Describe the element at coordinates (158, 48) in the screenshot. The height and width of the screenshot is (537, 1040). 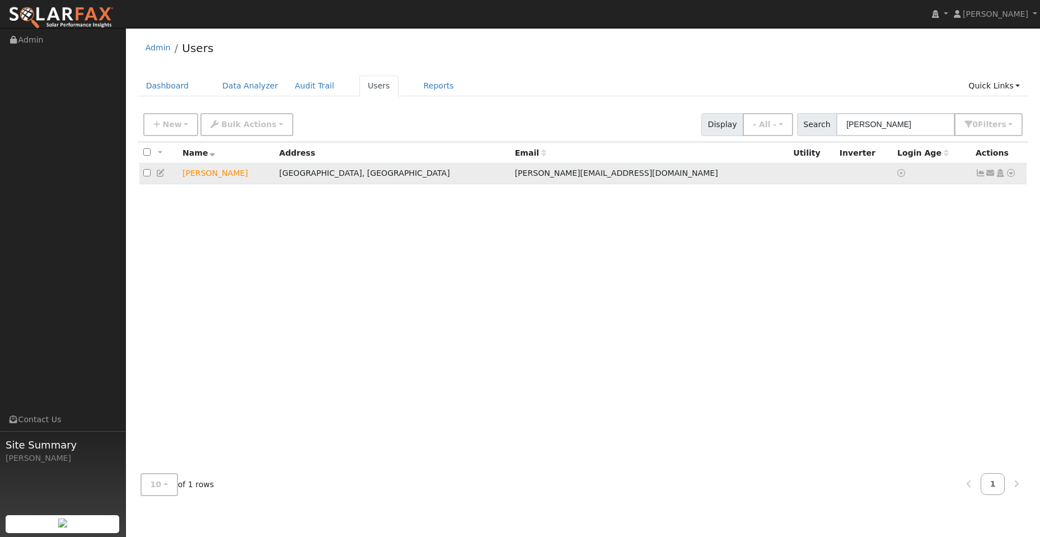
I see `a: Admin` at that location.